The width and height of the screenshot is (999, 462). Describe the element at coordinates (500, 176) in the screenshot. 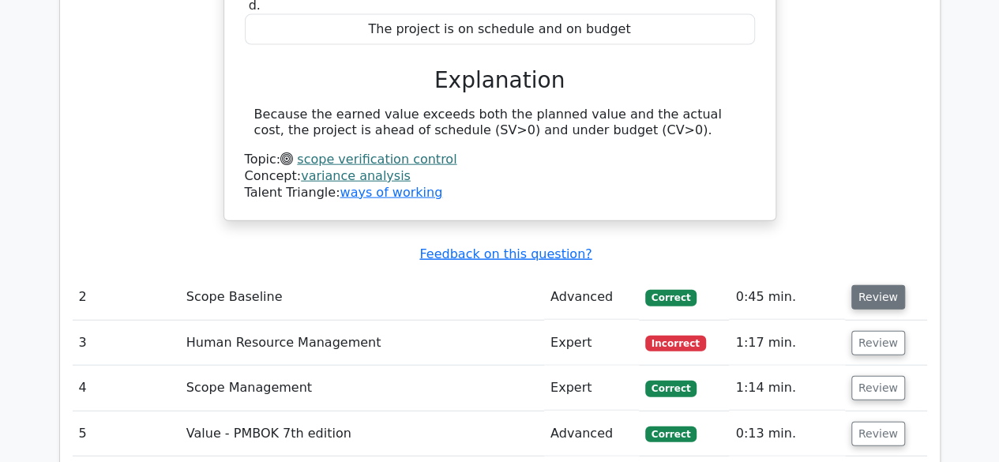

I see `div: Talent Triangle:` at that location.